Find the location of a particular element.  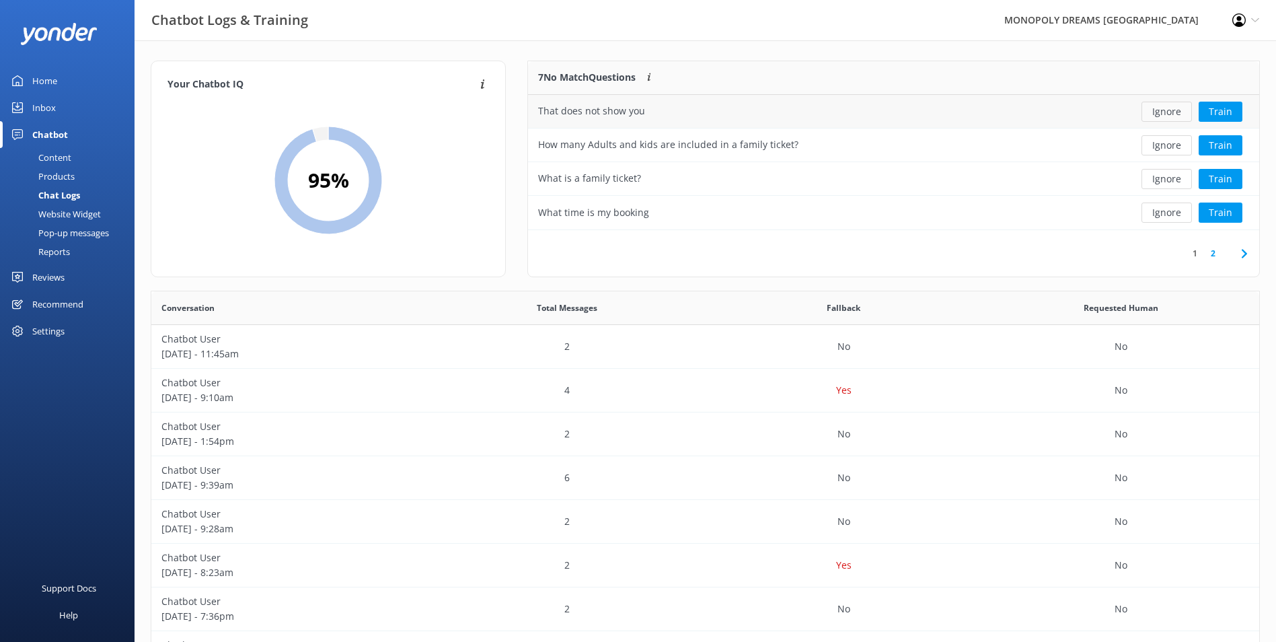

img: yonder-white-logo.png is located at coordinates (59, 34).